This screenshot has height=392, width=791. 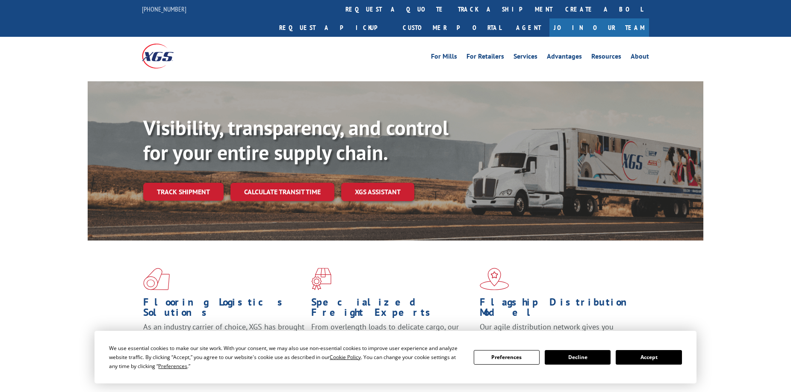 I want to click on h1: Flooring Logistics Solutions, so click(x=224, y=309).